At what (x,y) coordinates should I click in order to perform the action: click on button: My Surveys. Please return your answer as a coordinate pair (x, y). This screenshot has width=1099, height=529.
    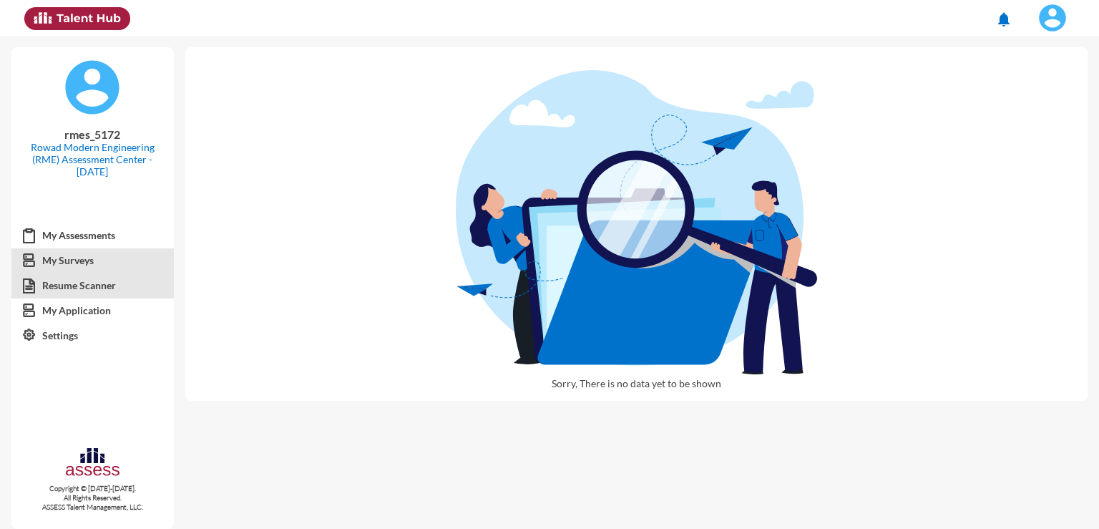
    Looking at the image, I should click on (92, 261).